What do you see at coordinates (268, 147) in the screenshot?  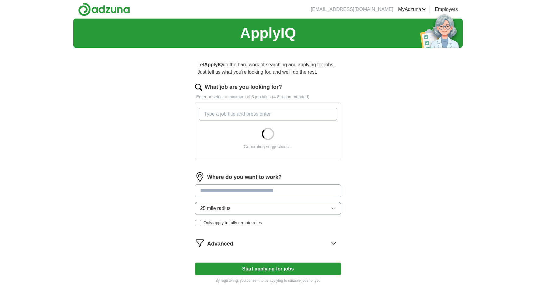 I see `div: Generating suggestions...` at bounding box center [268, 147].